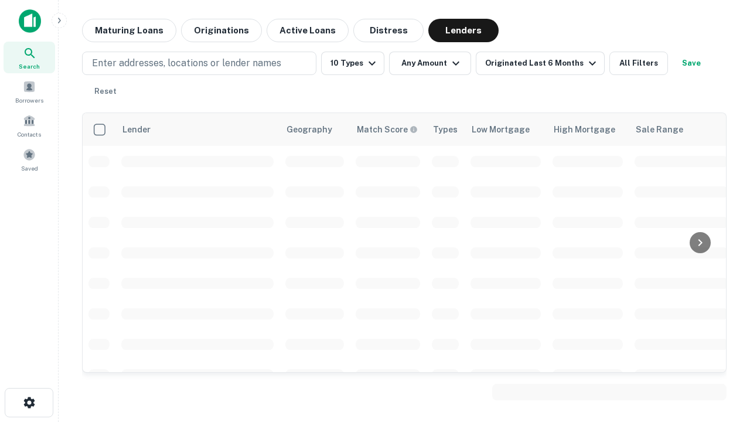 Image resolution: width=750 pixels, height=422 pixels. I want to click on a: Contacts, so click(29, 125).